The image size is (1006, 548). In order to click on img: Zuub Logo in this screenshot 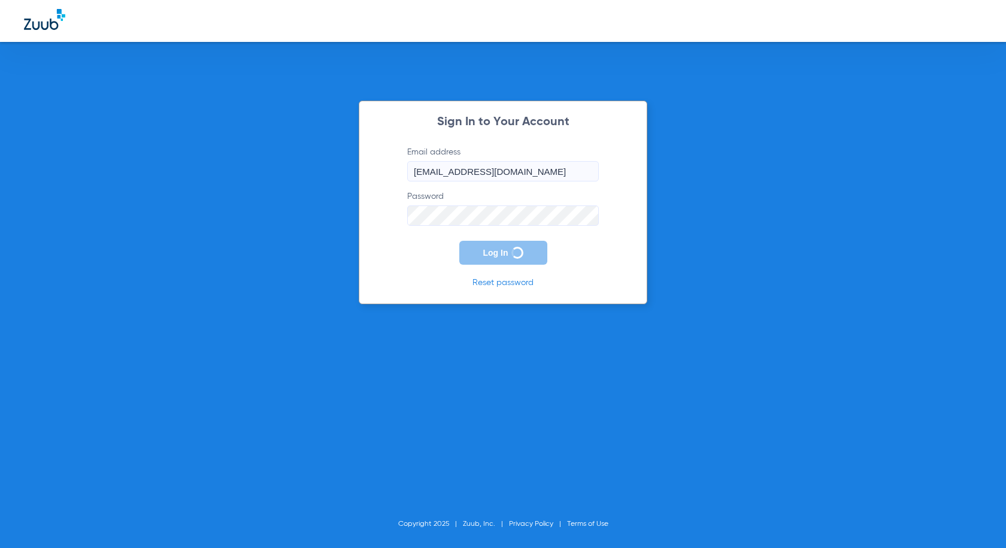, I will do `click(44, 19)`.